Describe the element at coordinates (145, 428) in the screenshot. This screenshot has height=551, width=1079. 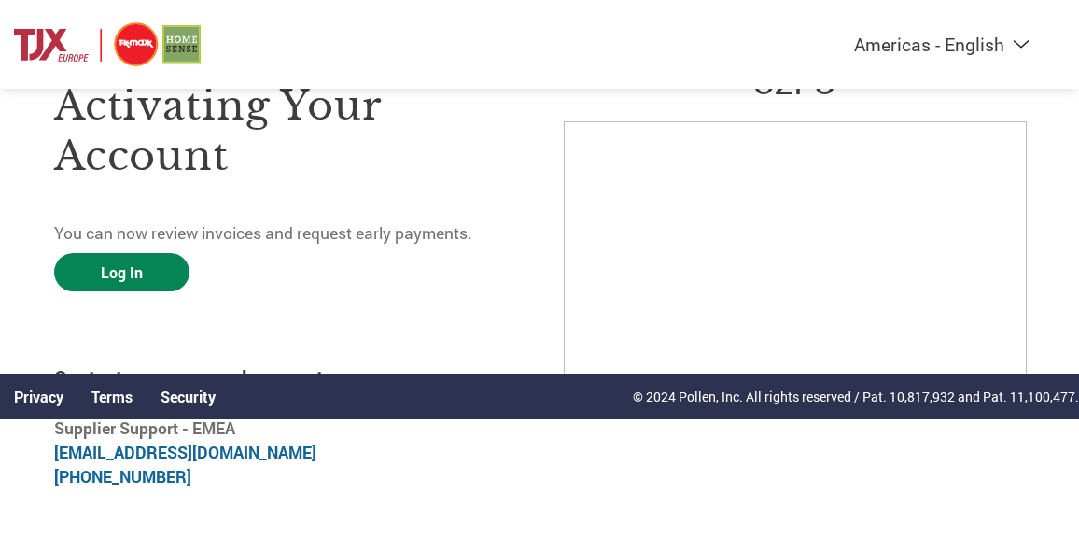
I see `b: Supplier Support - EMEA` at that location.